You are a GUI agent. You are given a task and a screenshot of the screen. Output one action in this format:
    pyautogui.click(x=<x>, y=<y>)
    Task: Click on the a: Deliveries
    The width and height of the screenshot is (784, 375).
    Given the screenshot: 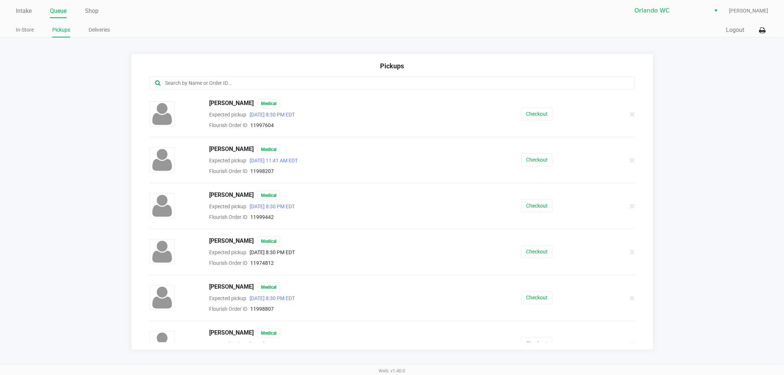 What is the action you would take?
    pyautogui.click(x=99, y=30)
    